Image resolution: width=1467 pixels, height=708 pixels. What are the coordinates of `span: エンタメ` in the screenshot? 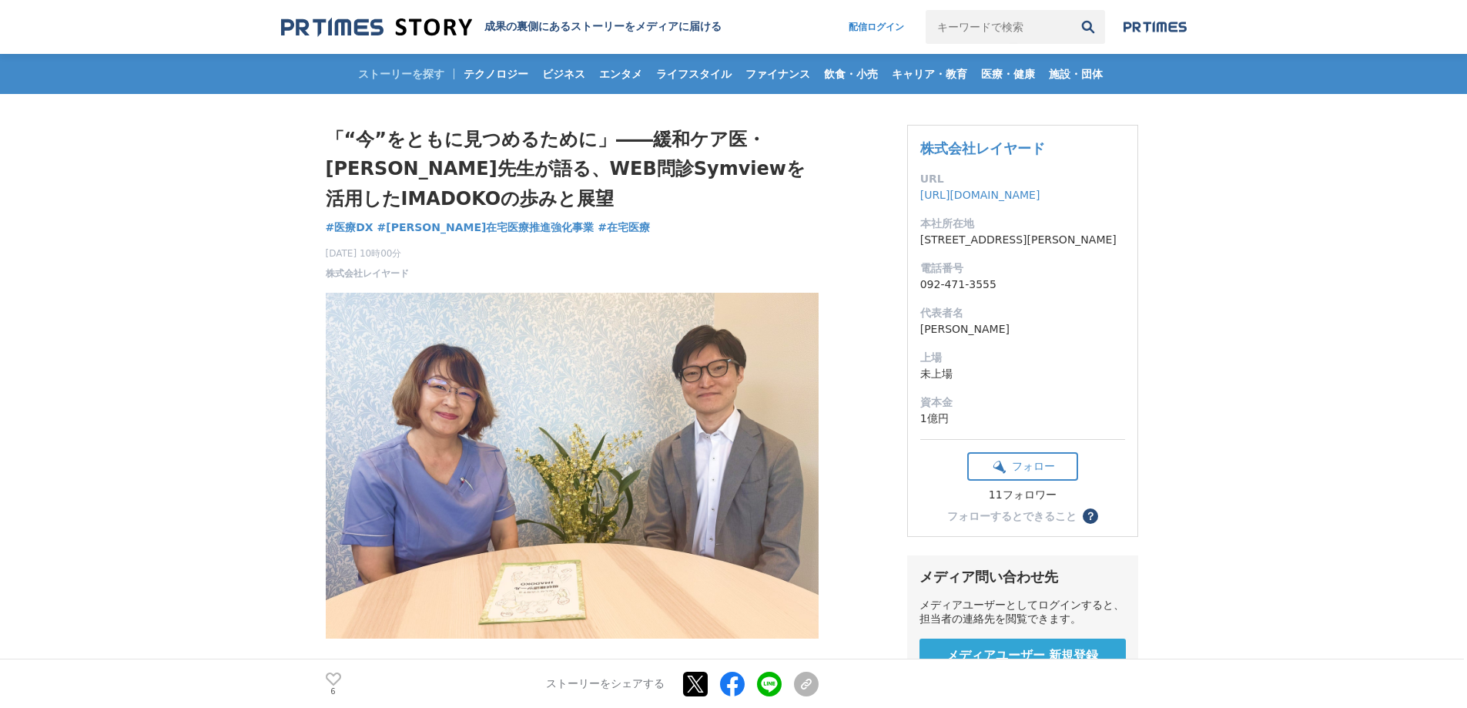 It's located at (621, 74).